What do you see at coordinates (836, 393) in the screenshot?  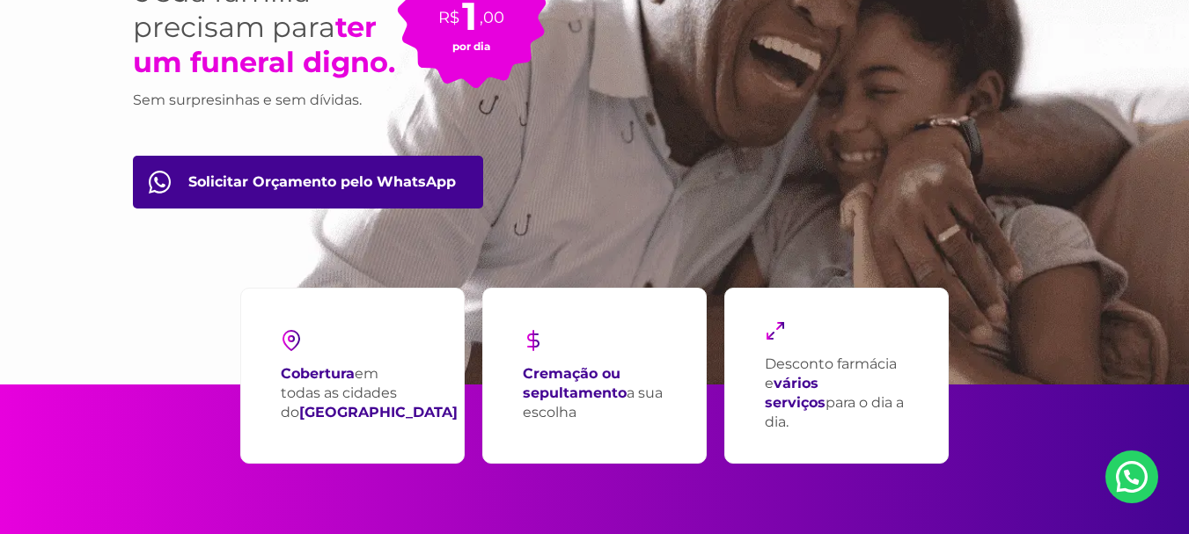 I see `p: Desconto farmácia e para o dia a dia.` at bounding box center [836, 393].